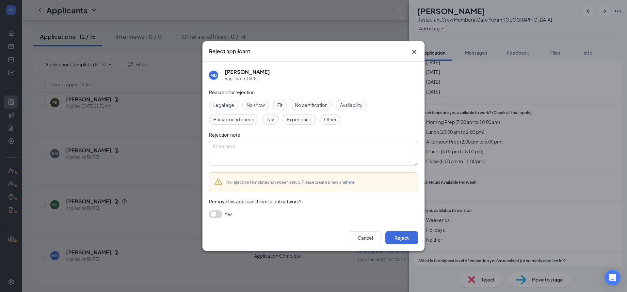 Image resolution: width=627 pixels, height=292 pixels. Describe the element at coordinates (291, 182) in the screenshot. I see `span: No rejection templates have been setup. Please create a new one .` at that location.